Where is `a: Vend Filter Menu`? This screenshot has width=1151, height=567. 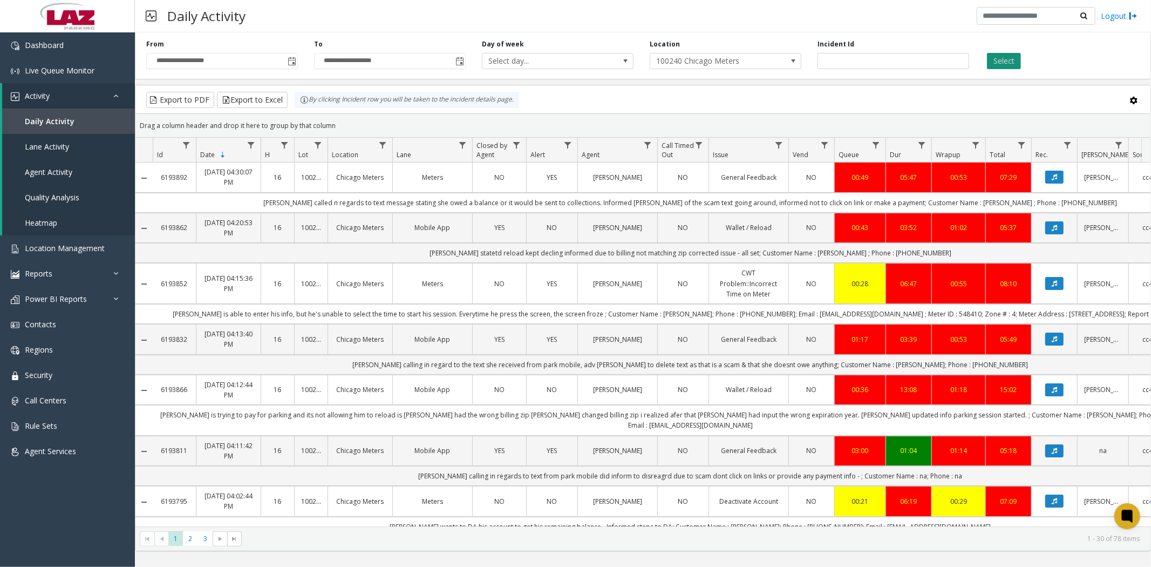 a: Vend Filter Menu is located at coordinates (825, 145).